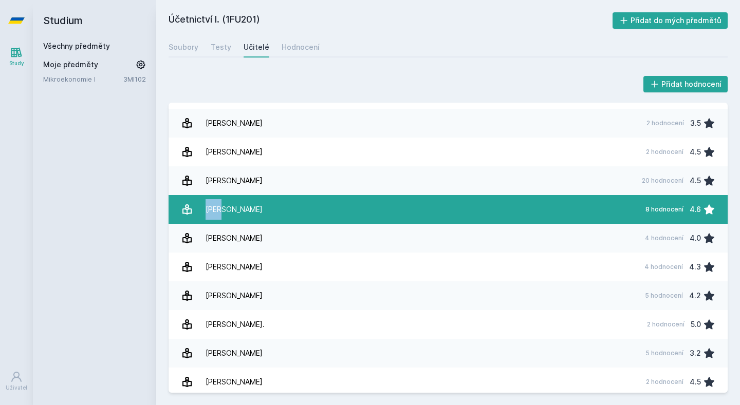 This screenshot has width=740, height=405. I want to click on a: Hodnocení, so click(301, 47).